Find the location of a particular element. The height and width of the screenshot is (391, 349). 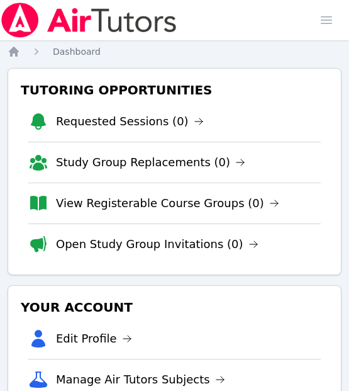

h3: Your Account is located at coordinates (174, 307).